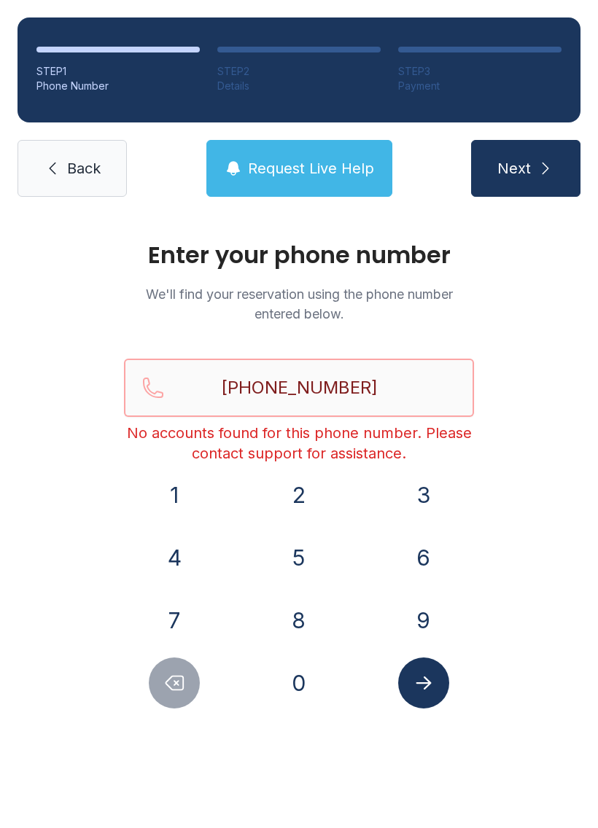  I want to click on span: Request Live Help, so click(311, 168).